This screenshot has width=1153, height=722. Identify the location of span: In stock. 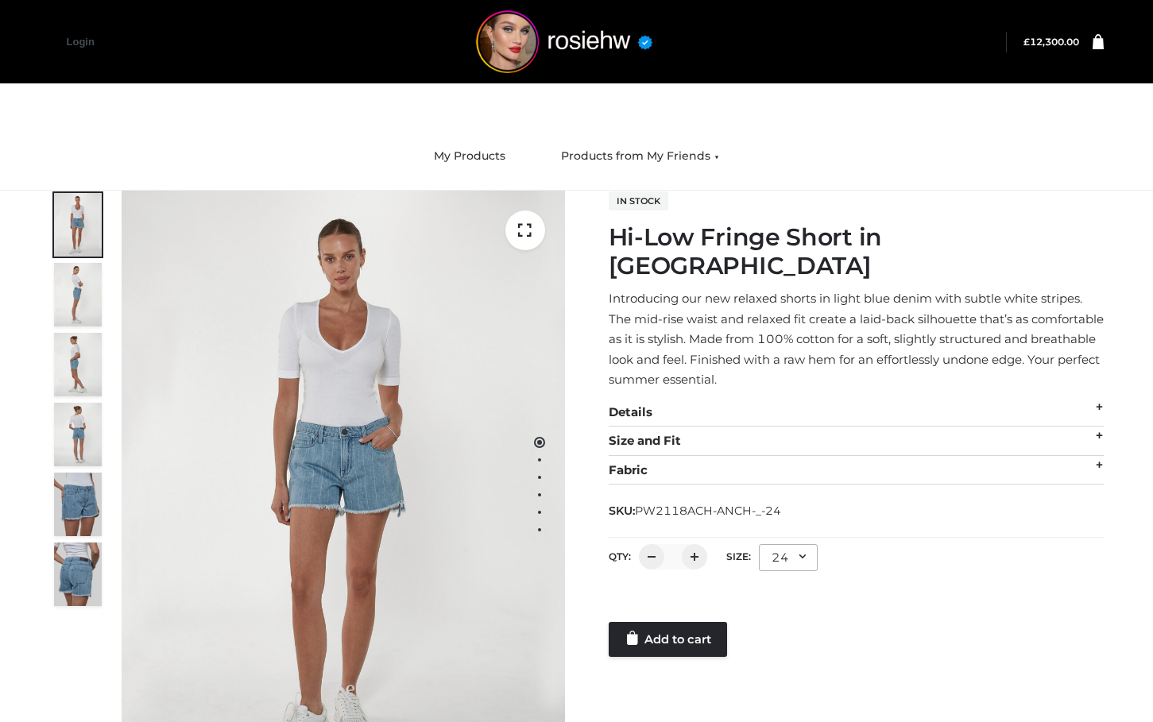
(638, 201).